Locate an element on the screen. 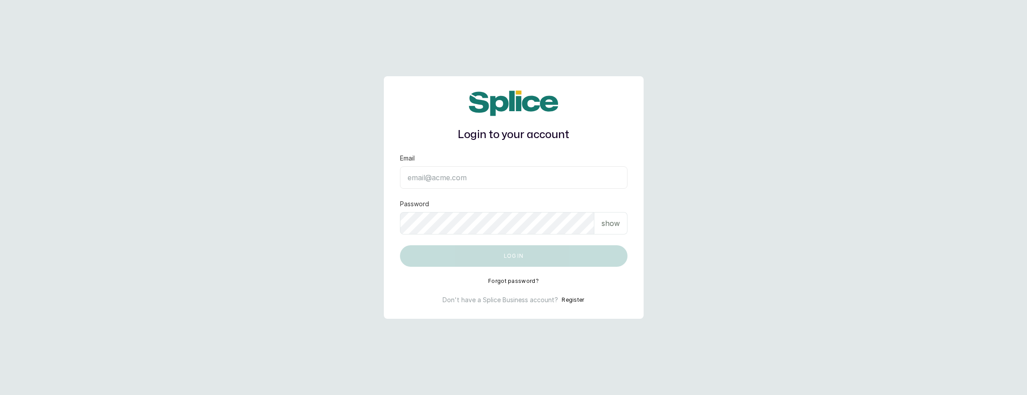 This screenshot has width=1027, height=395. button: Forgot password? is located at coordinates (513, 281).